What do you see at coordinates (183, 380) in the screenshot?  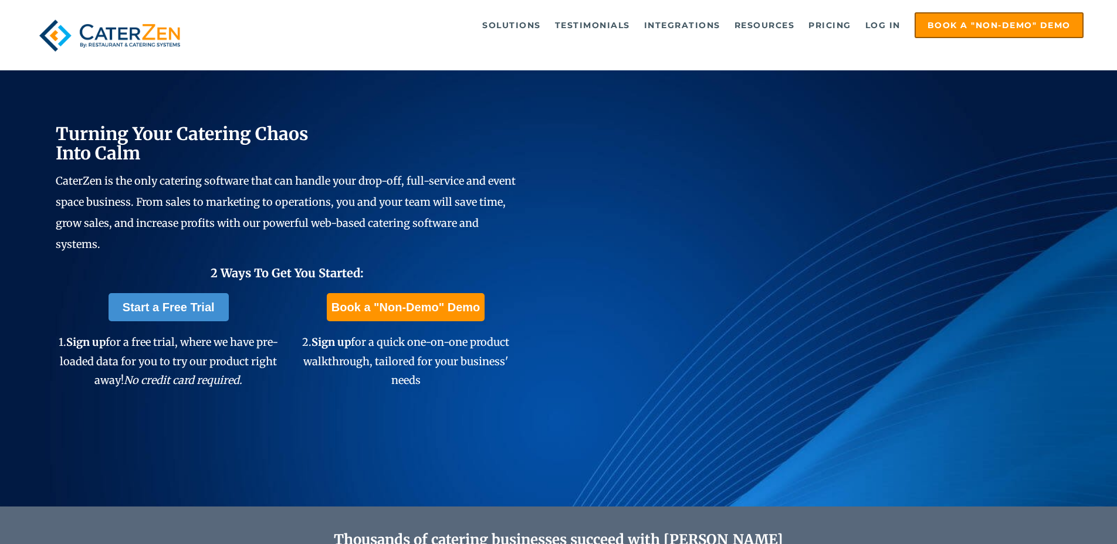 I see `em: No credit card required.` at bounding box center [183, 380].